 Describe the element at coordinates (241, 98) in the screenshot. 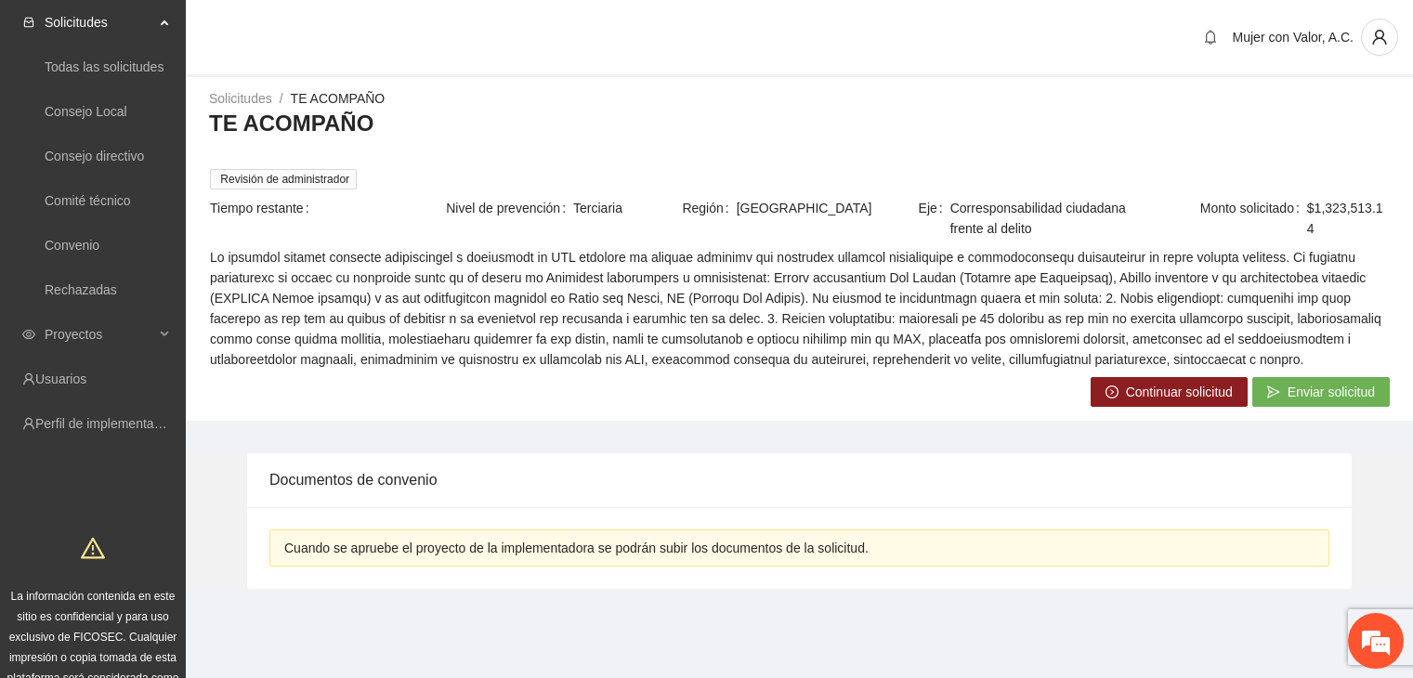

I see `a: Solicitudes` at that location.